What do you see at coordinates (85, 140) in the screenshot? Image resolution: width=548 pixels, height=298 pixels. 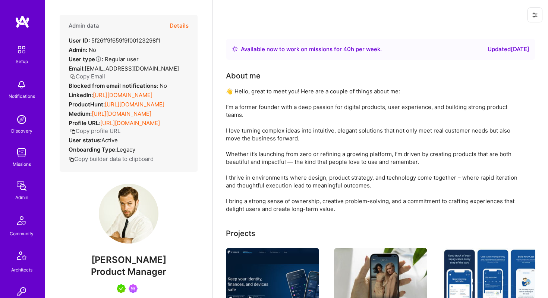 I see `strong: User status:` at bounding box center [85, 140].